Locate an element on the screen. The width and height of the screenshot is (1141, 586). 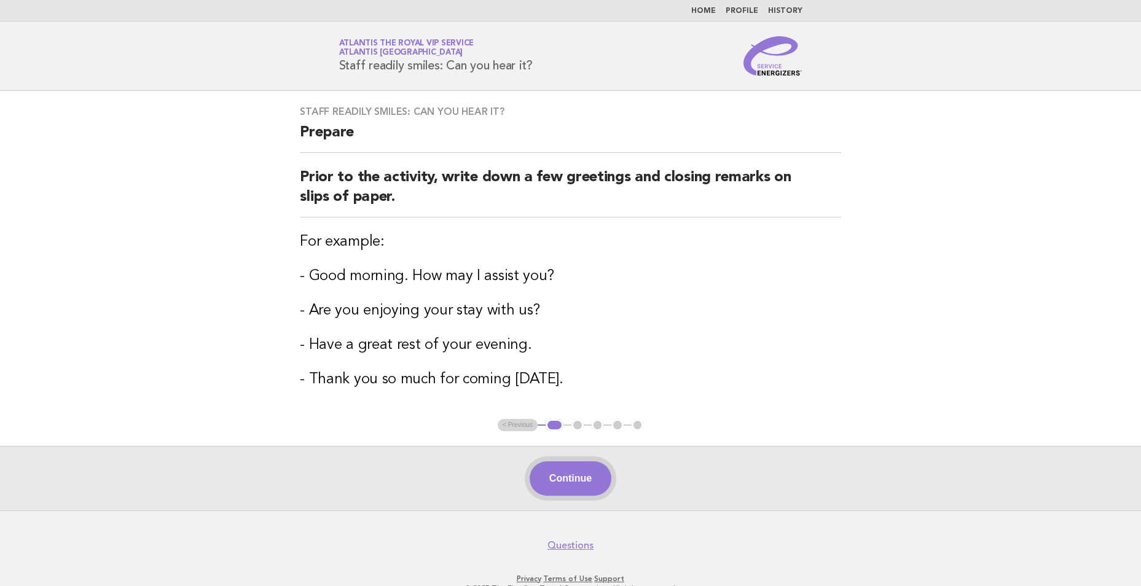
a: Terms of Use is located at coordinates (568, 579).